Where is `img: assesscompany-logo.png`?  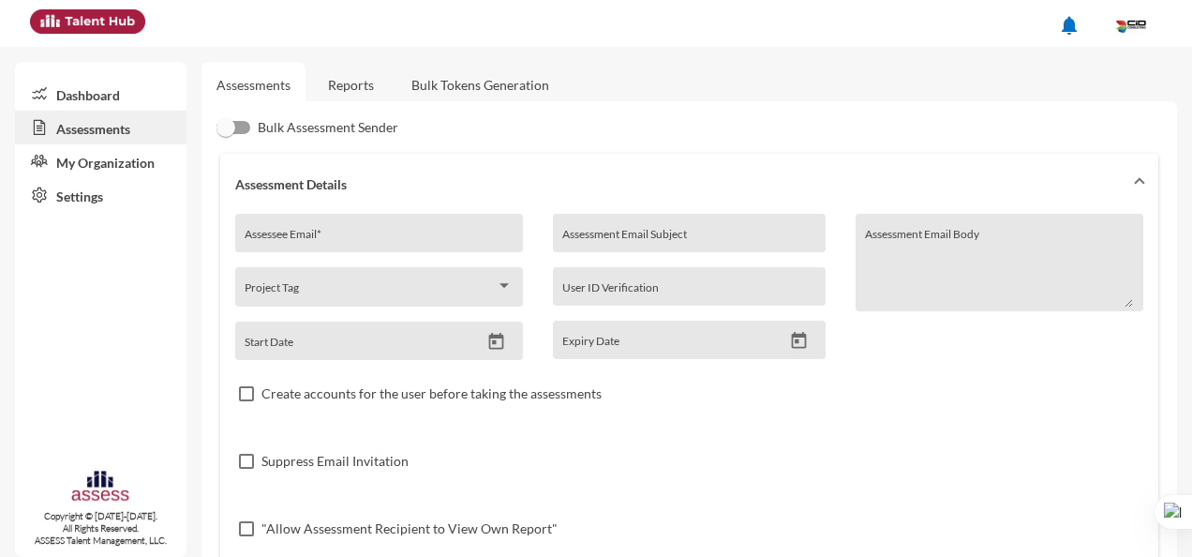
img: assesscompany-logo.png is located at coordinates (100, 487).